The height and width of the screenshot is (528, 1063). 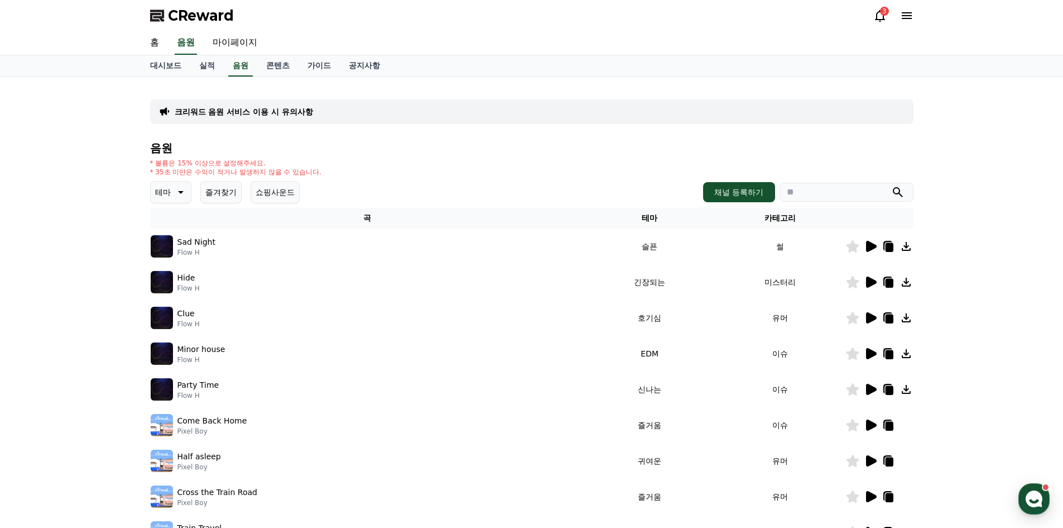 I want to click on p: * 35초 미만은 수익이 적거나 발생하지 않을 수 있습니다., so click(x=236, y=172).